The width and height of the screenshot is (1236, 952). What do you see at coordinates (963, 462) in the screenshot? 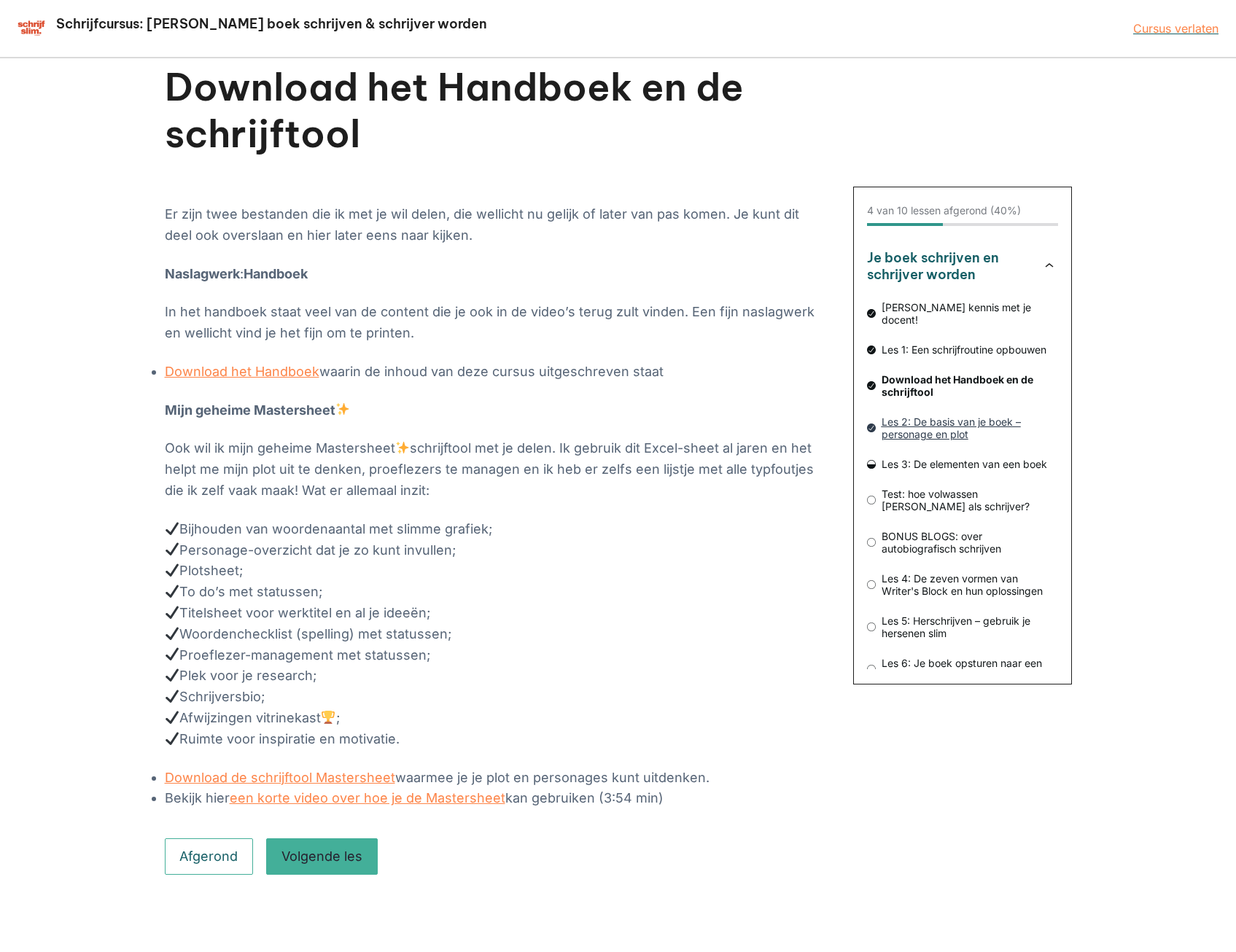
I see `nav: Cursusoverzicht` at bounding box center [963, 462].